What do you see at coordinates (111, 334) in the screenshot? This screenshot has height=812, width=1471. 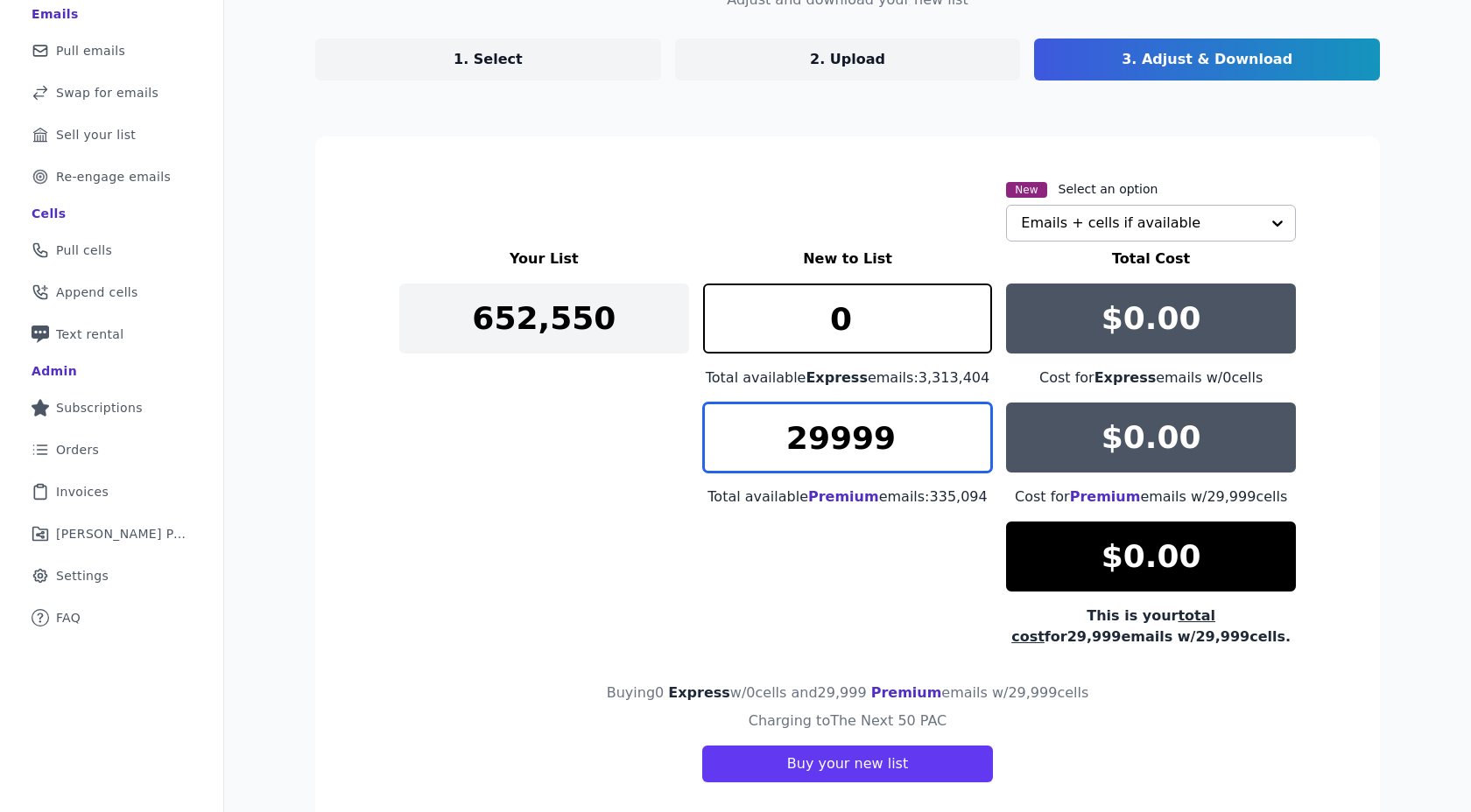 I see `a: Text rental` at bounding box center [111, 334].